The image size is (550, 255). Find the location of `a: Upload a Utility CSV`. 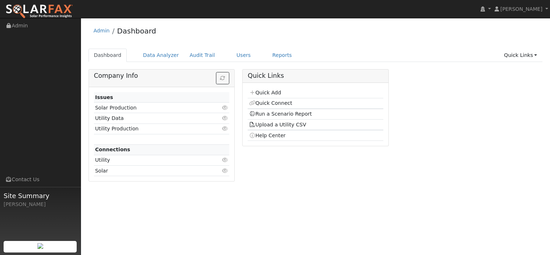

a: Upload a Utility CSV is located at coordinates (277, 125).